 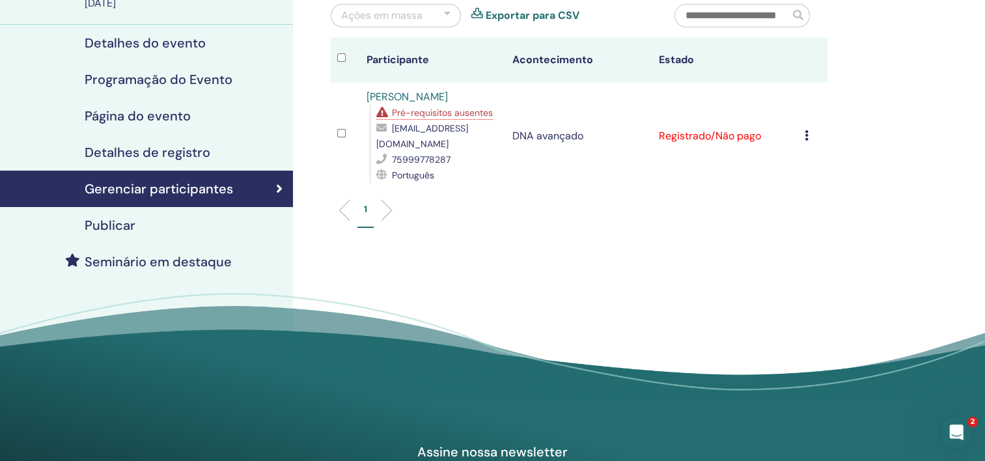 What do you see at coordinates (532, 16) in the screenshot?
I see `a: Exportar para CSV` at bounding box center [532, 16].